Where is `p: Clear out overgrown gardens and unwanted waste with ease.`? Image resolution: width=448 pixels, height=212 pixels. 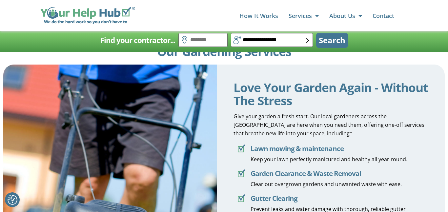
p: Clear out overgrown gardens and unwanted waste with ease. is located at coordinates (326, 184).